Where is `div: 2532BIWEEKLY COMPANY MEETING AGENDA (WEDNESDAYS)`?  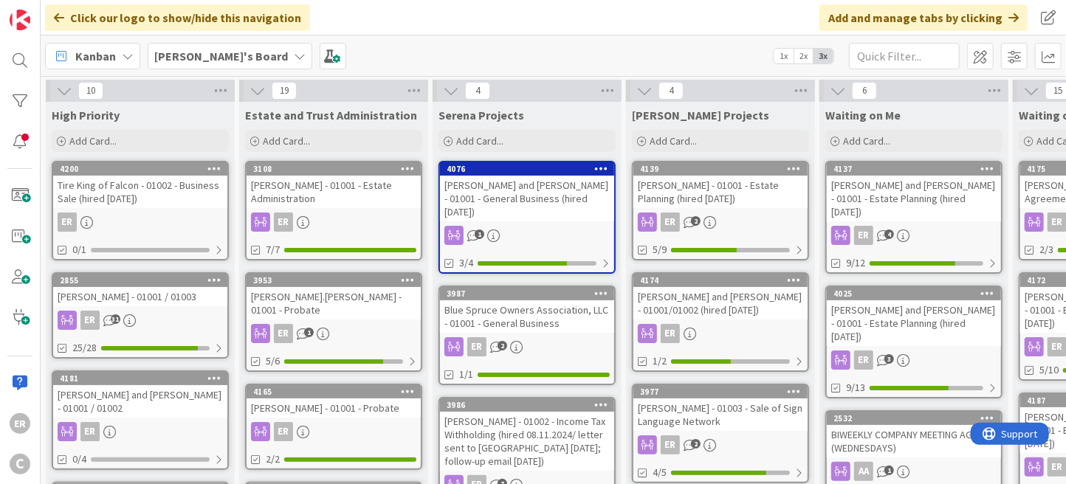 div: 2532BIWEEKLY COMPANY MEETING AGENDA (WEDNESDAYS) is located at coordinates (914, 435).